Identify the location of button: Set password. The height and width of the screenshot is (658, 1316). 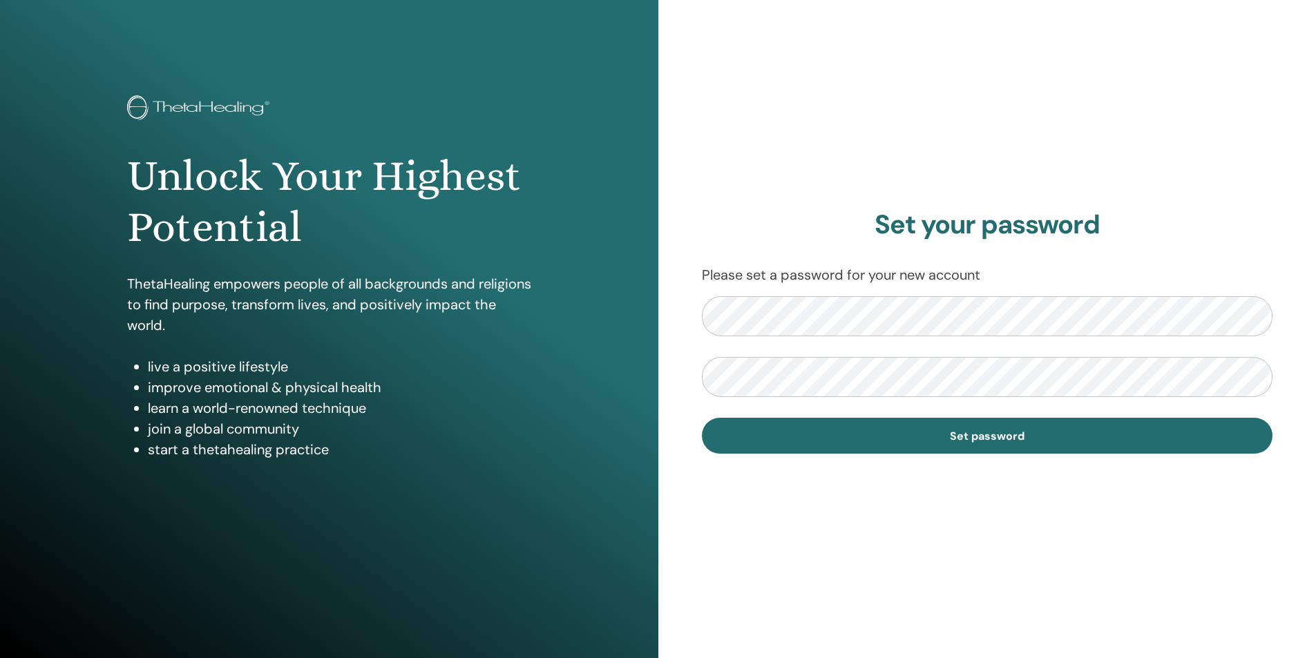
(987, 436).